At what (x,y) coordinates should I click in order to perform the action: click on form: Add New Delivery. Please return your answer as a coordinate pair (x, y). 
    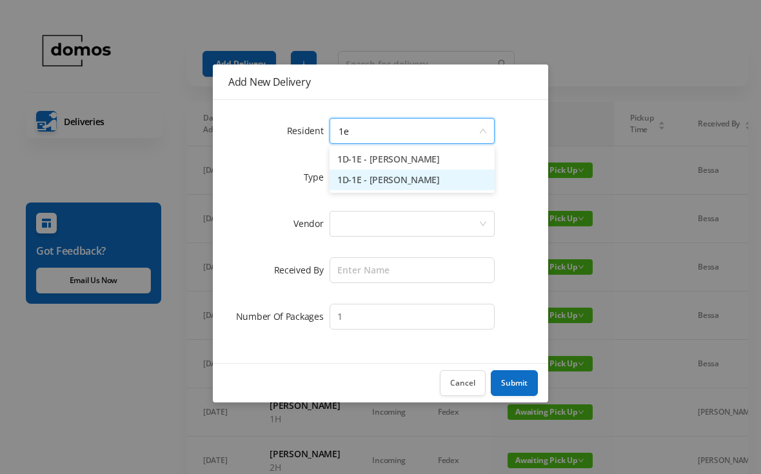
    Looking at the image, I should click on (380, 224).